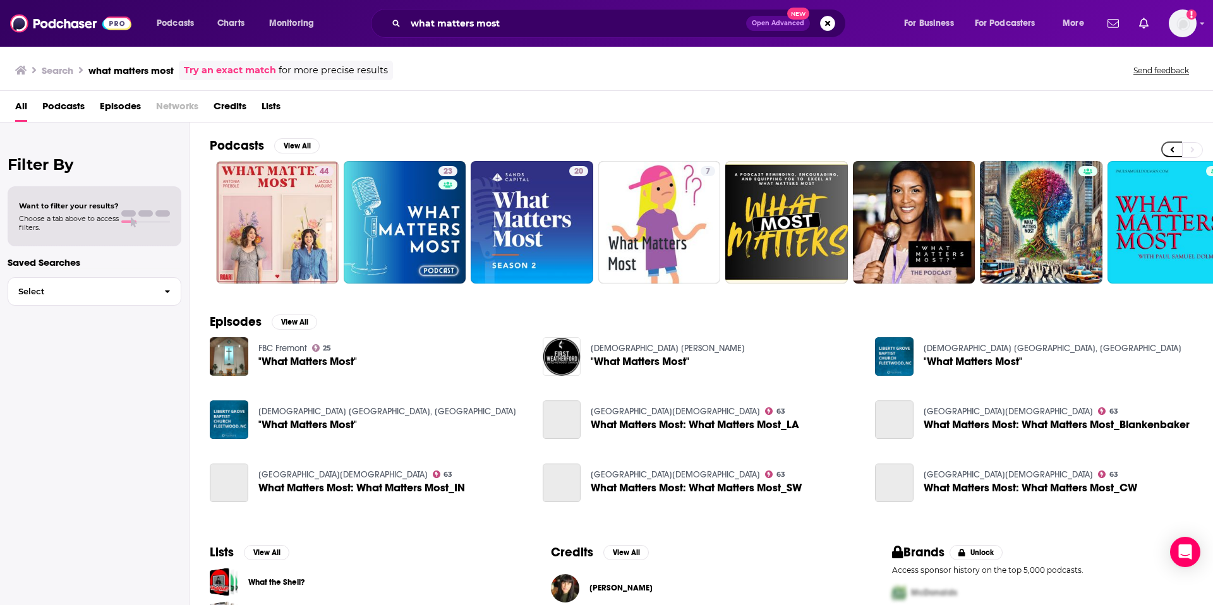  Describe the element at coordinates (230, 109) in the screenshot. I see `a: Credits` at that location.